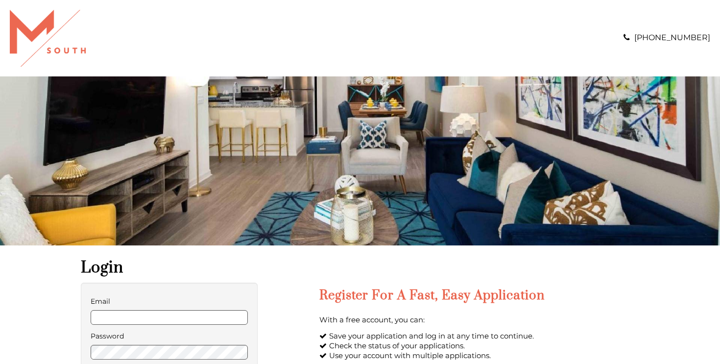 This screenshot has height=364, width=720. Describe the element at coordinates (169, 352) in the screenshot. I see `input: password` at that location.